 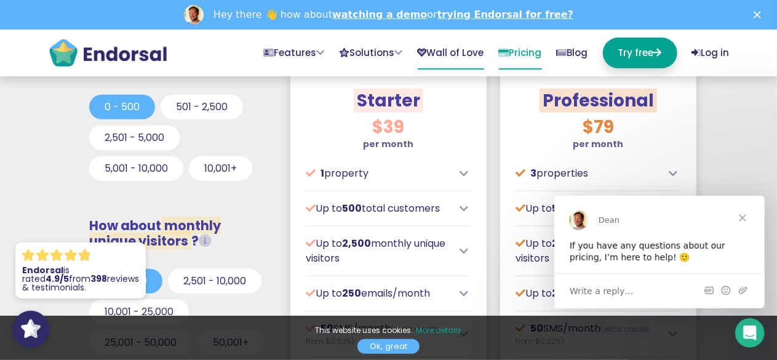 I want to click on b: watching a demo, so click(x=380, y=14).